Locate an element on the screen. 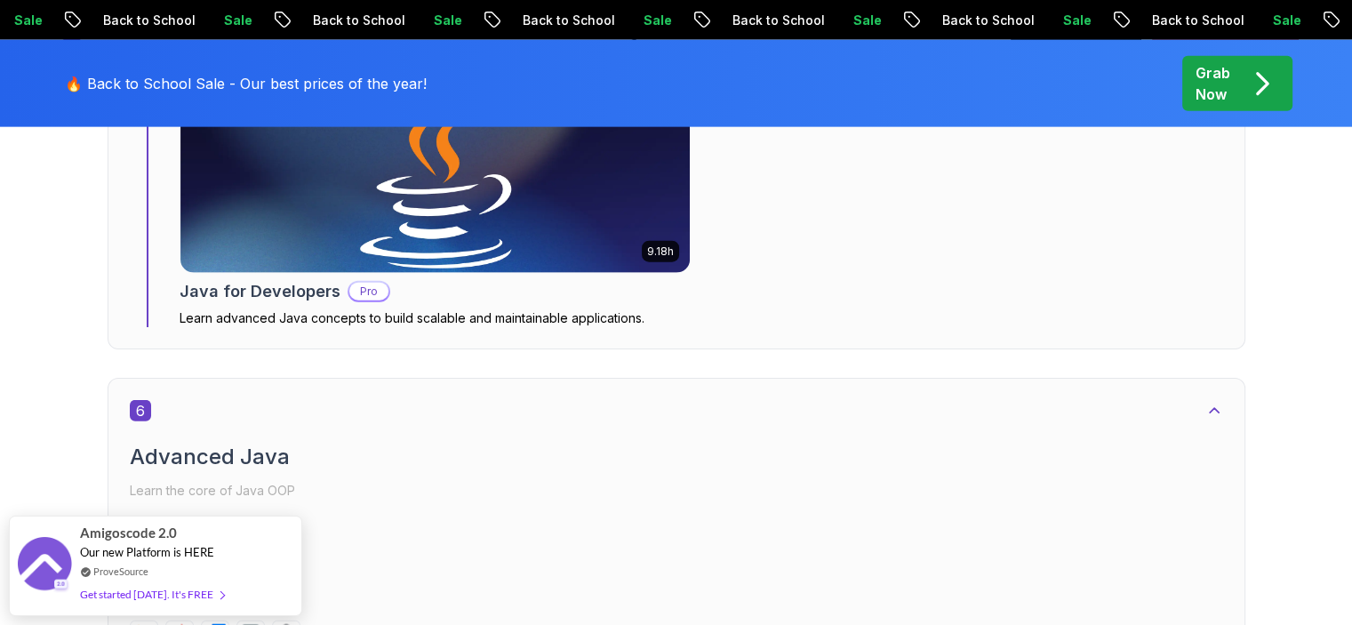  h2: Advanced Java is located at coordinates (677, 457).